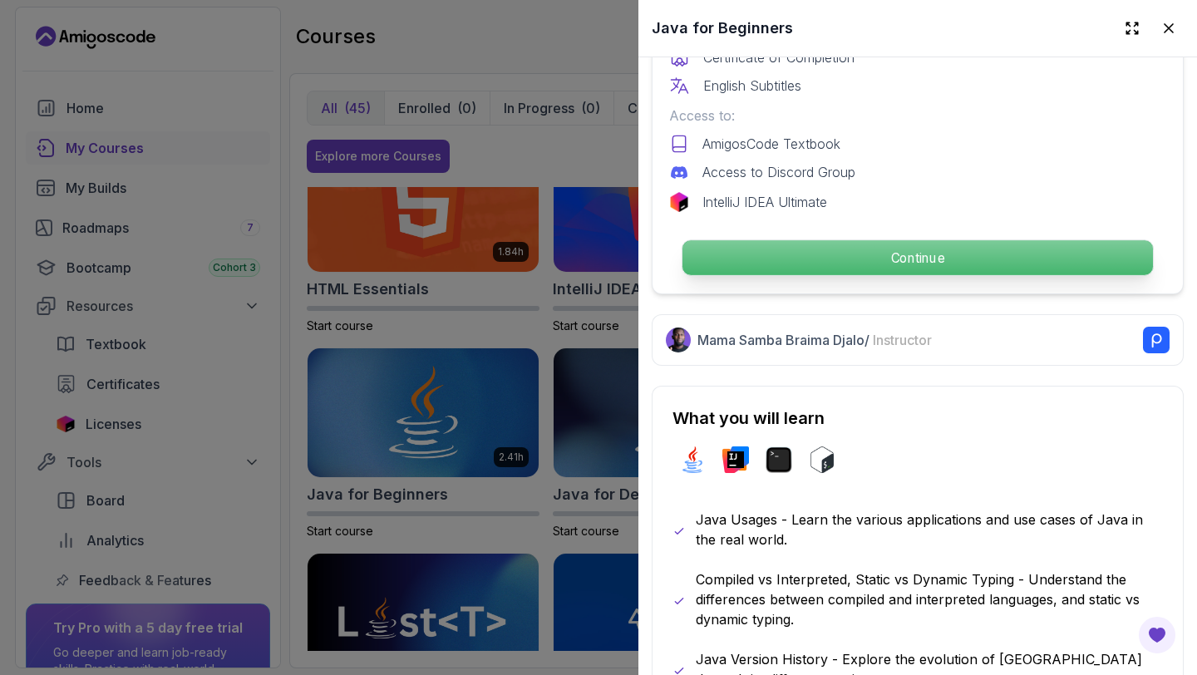  I want to click on img: intellij logo, so click(735, 460).